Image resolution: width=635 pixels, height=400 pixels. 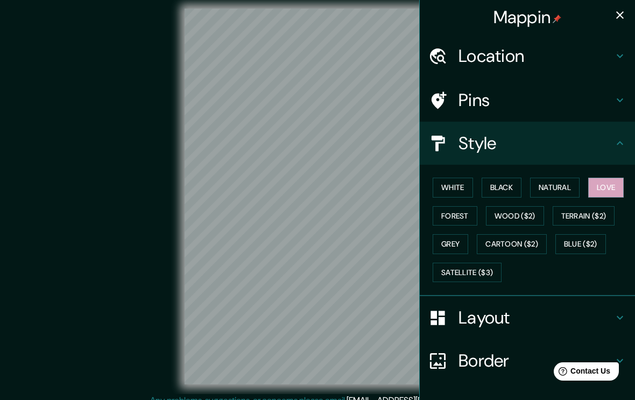 I want to click on h4: Border, so click(x=536, y=360).